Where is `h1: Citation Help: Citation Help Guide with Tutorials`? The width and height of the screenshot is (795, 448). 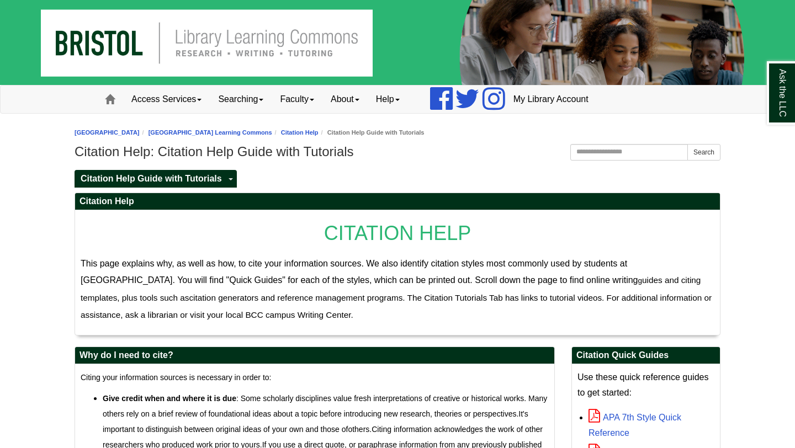
h1: Citation Help: Citation Help Guide with Tutorials is located at coordinates (397, 152).